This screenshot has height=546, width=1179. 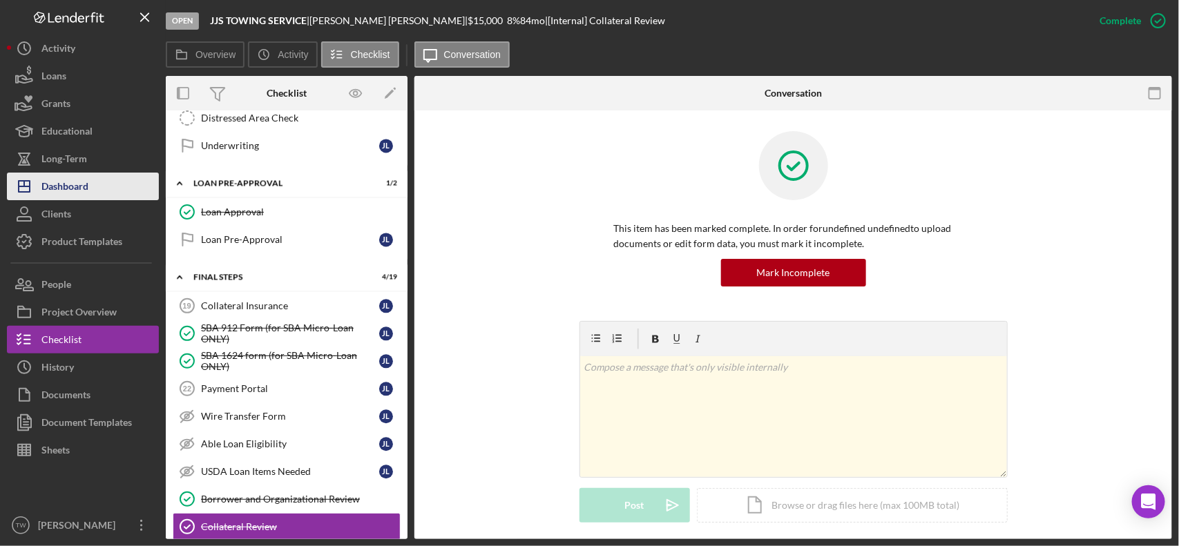 What do you see at coordinates (287, 389) in the screenshot?
I see `a: 22Payment PortalJL` at bounding box center [287, 389].